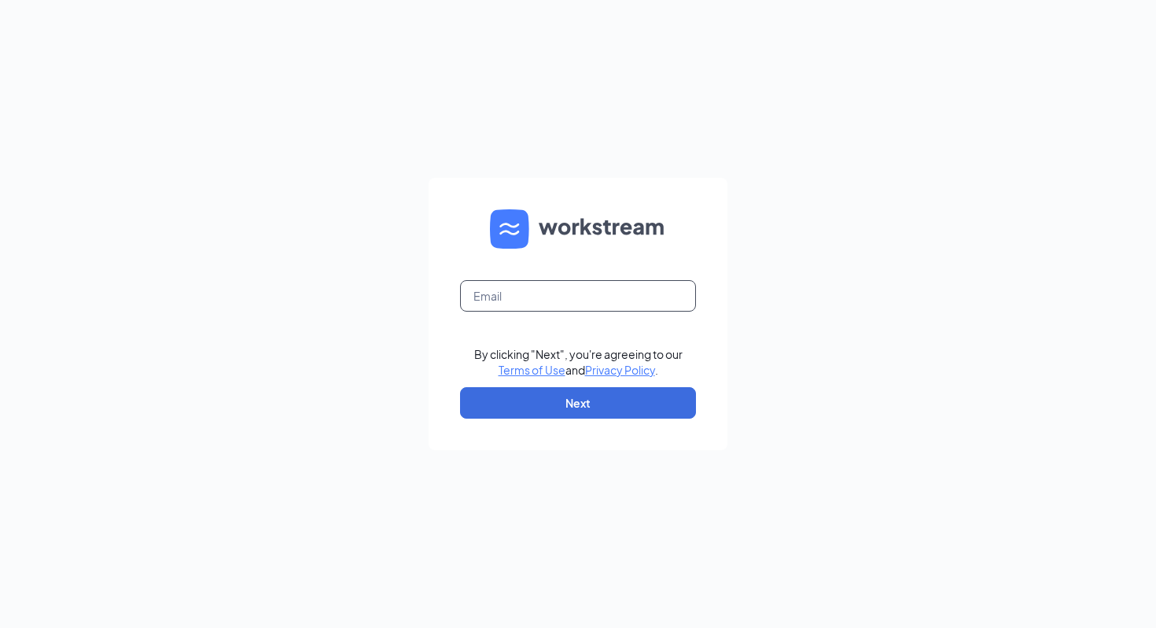 The image size is (1156, 628). I want to click on button: Next, so click(578, 403).